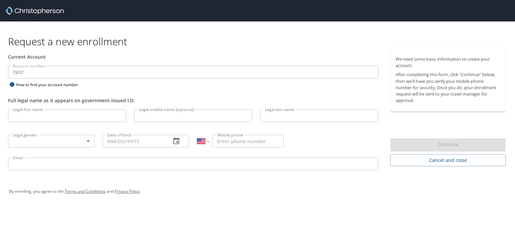 The height and width of the screenshot is (233, 515). What do you see at coordinates (259, 41) in the screenshot?
I see `h1: Request a new enrollment` at bounding box center [259, 41].